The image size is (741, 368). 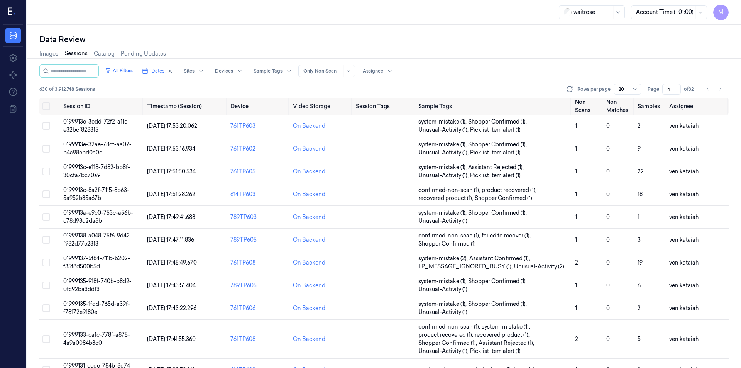 What do you see at coordinates (708, 89) in the screenshot?
I see `button: Go to previous page` at bounding box center [708, 89].